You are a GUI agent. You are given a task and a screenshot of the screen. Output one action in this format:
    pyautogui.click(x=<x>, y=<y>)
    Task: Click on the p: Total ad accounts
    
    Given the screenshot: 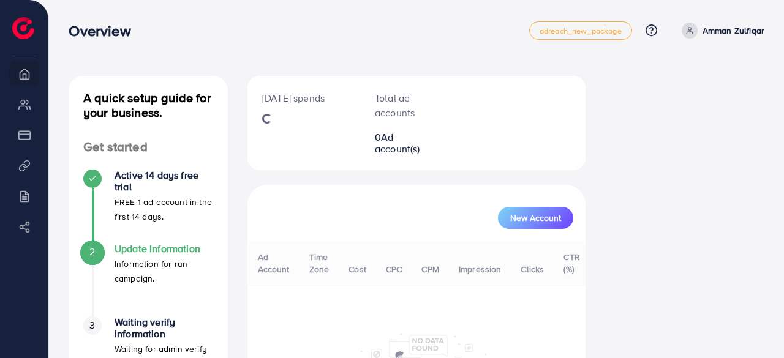 What is the action you would take?
    pyautogui.click(x=402, y=105)
    